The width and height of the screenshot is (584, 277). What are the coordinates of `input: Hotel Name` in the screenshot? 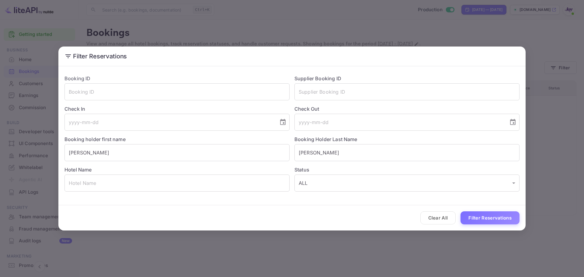 It's located at (177, 183).